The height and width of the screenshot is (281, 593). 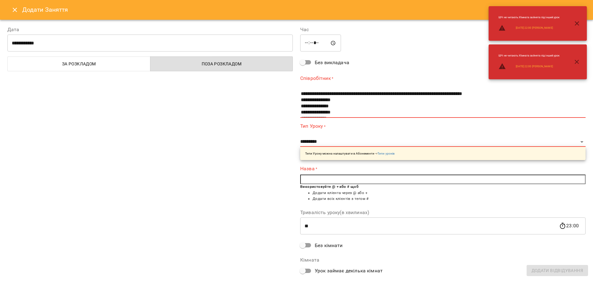 I want to click on span: Урок займає декілька кімнат, so click(x=349, y=271).